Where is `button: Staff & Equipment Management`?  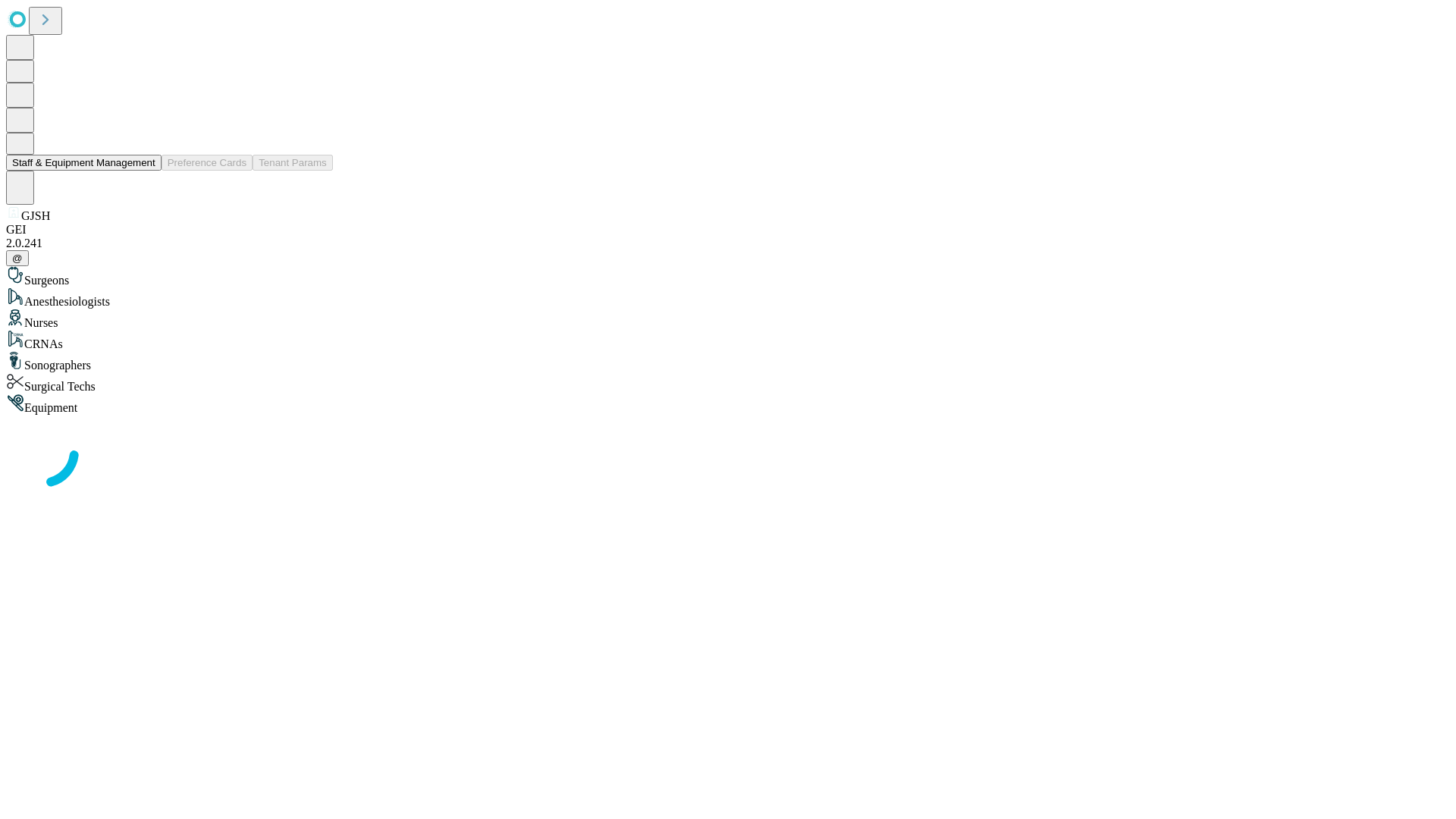 button: Staff & Equipment Management is located at coordinates (83, 163).